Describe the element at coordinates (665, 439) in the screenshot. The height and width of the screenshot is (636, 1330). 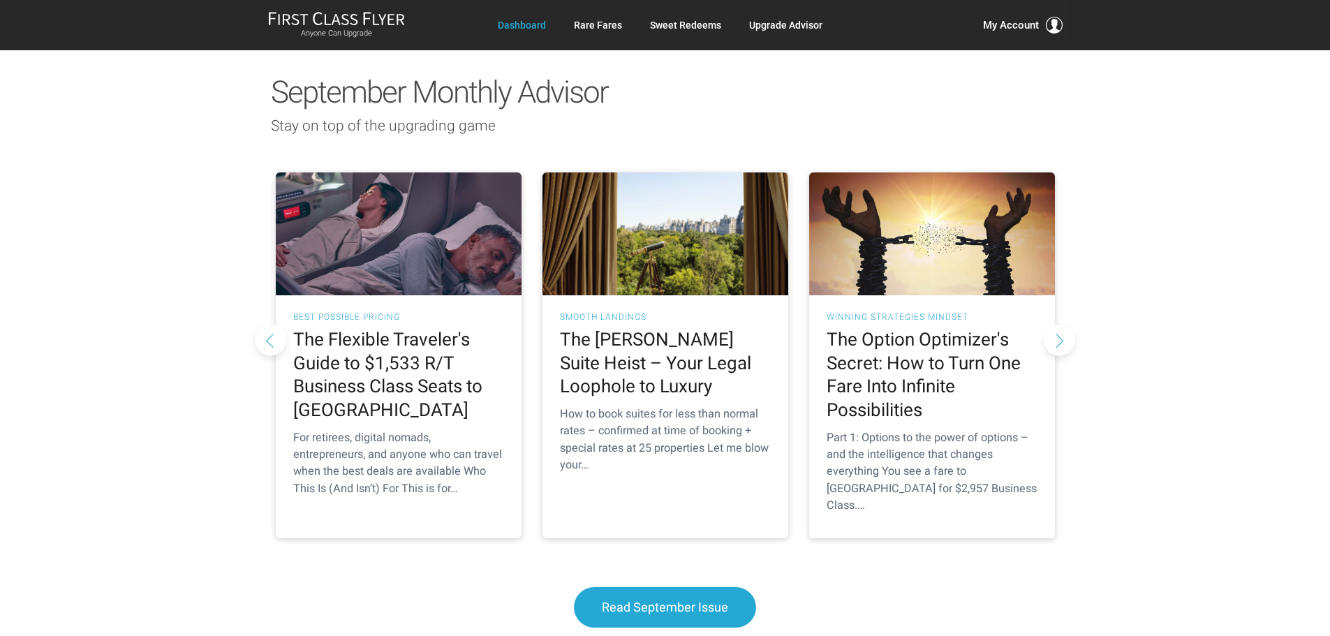
I see `div: How to book suites for less than normal rates – confirmed at time of booking + special rates at 2...` at that location.